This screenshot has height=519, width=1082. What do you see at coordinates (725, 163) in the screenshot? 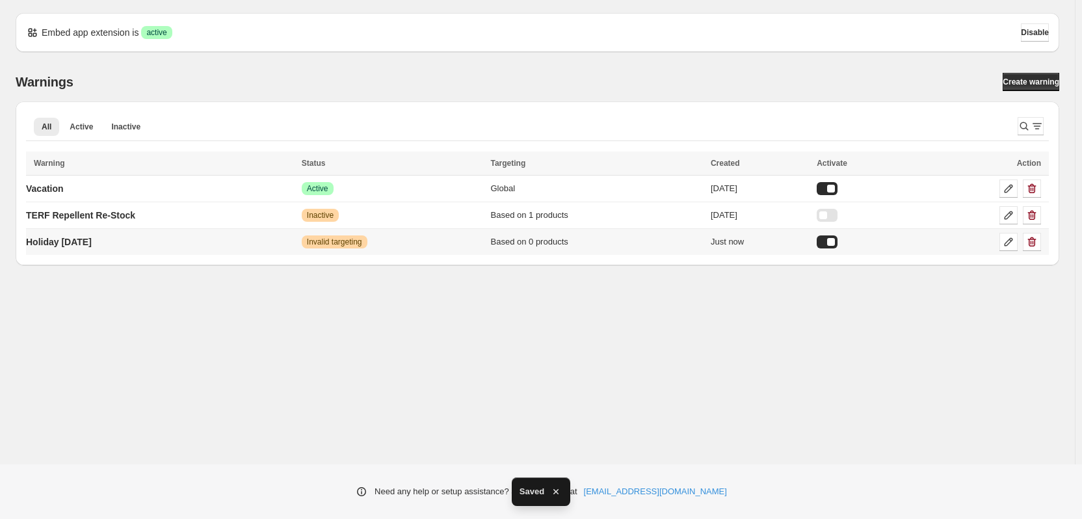
I see `span: Created` at bounding box center [725, 163].